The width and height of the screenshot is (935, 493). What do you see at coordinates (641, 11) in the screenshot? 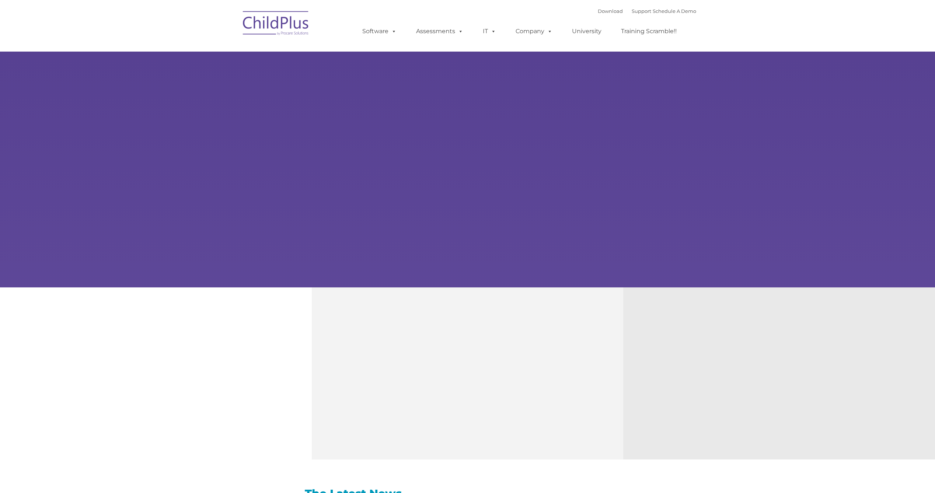
I see `a: Support` at bounding box center [641, 11].